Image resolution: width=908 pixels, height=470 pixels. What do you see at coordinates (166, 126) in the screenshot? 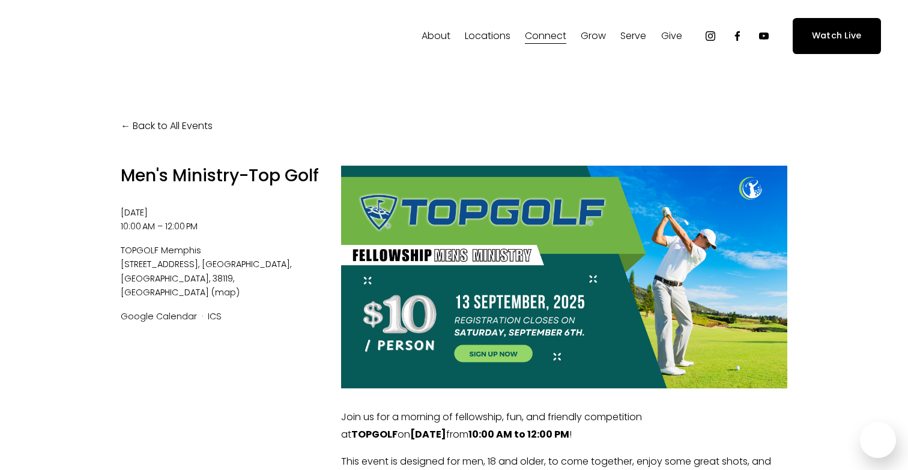
I see `a: Back to All Events` at bounding box center [166, 126].